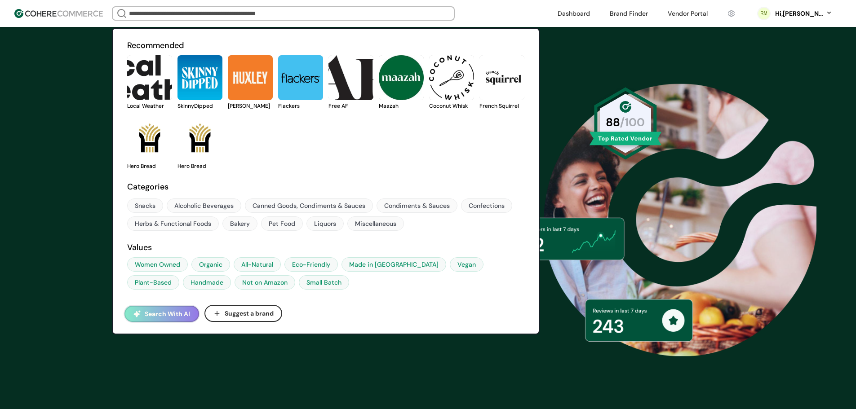 This screenshot has width=856, height=409. I want to click on div: Pet Food, so click(282, 224).